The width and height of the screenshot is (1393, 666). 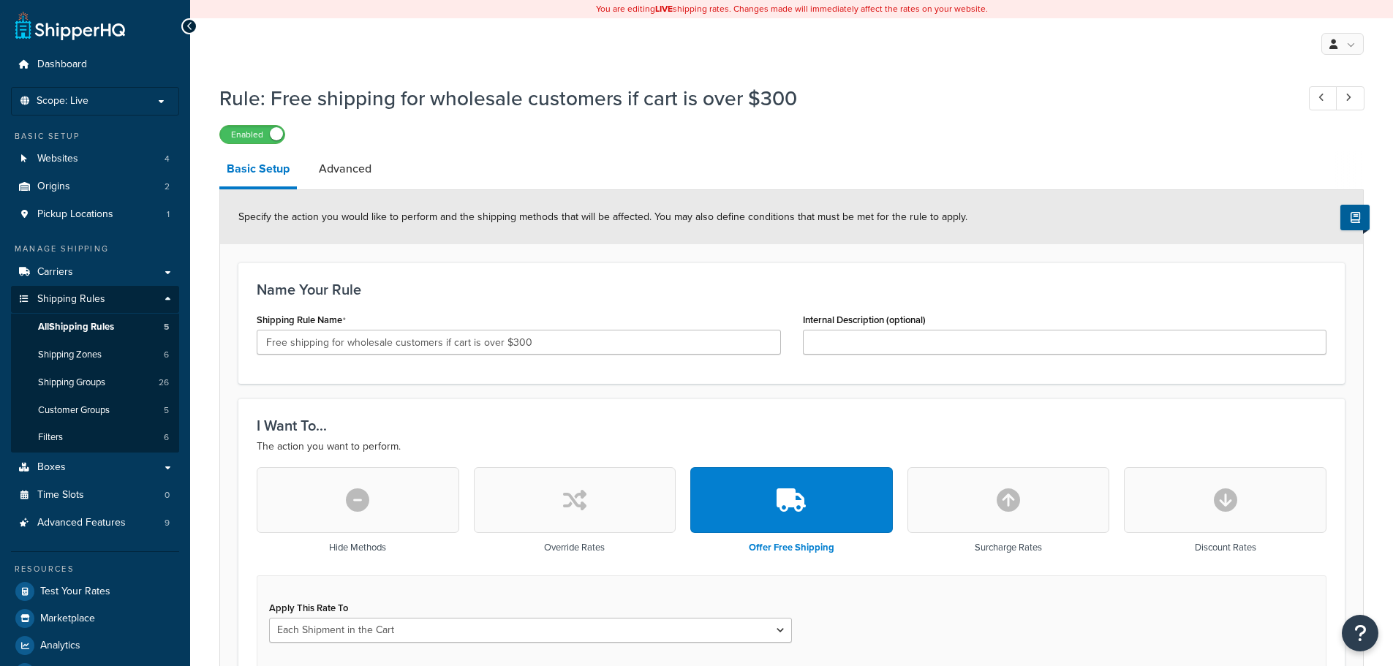 What do you see at coordinates (53, 186) in the screenshot?
I see `span: Origins` at bounding box center [53, 186].